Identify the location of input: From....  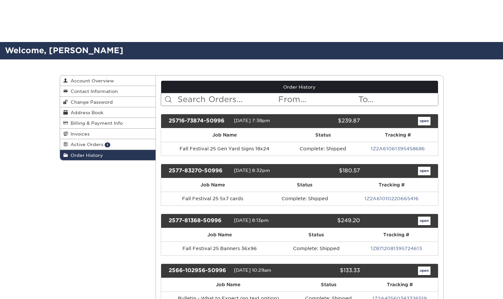
(318, 99).